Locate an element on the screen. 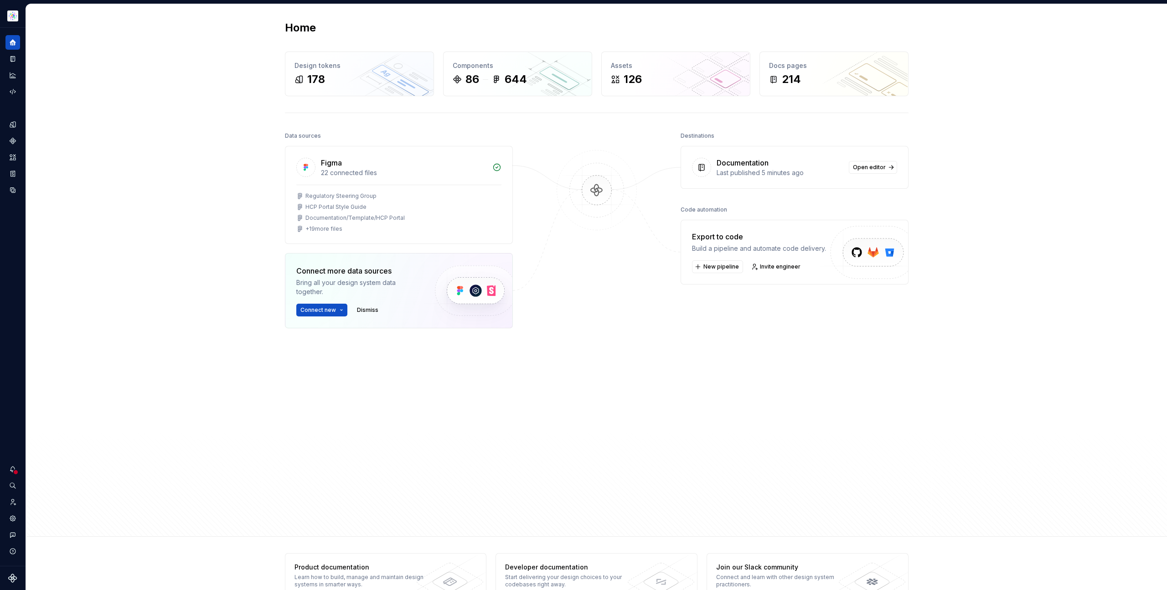 The height and width of the screenshot is (590, 1167). button: Connect new is located at coordinates (322, 310).